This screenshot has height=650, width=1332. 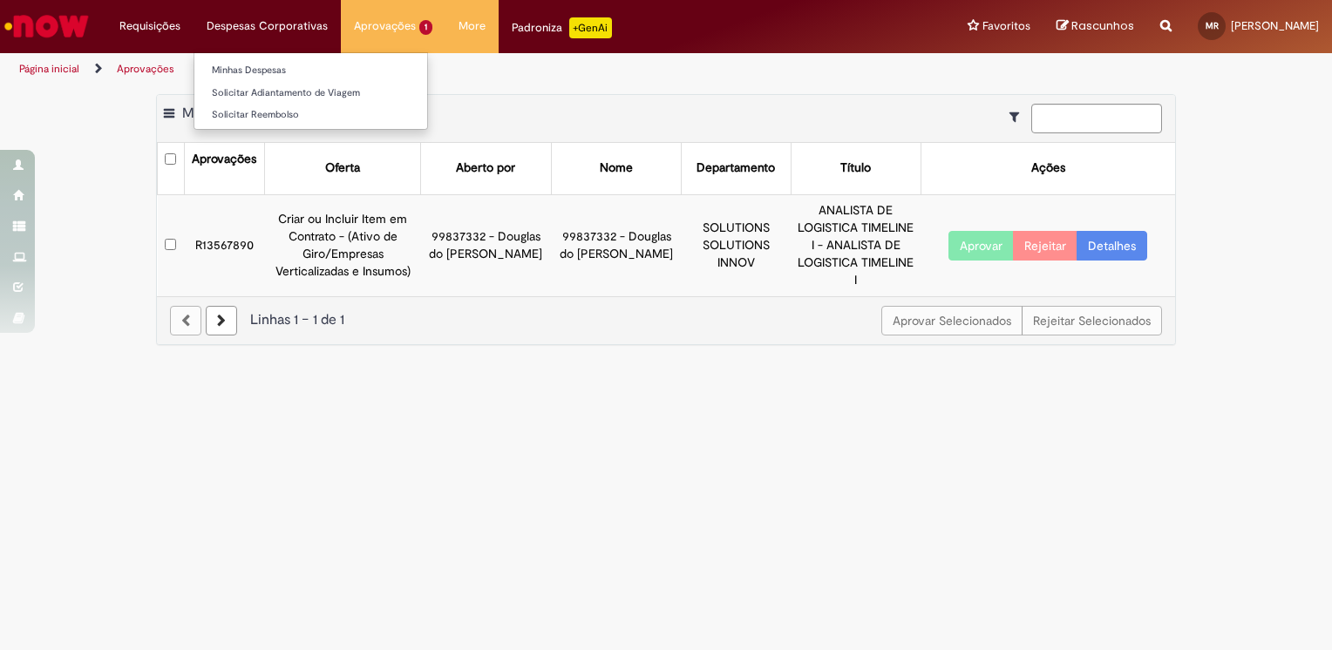 I want to click on button: Rejeitar, so click(x=1045, y=246).